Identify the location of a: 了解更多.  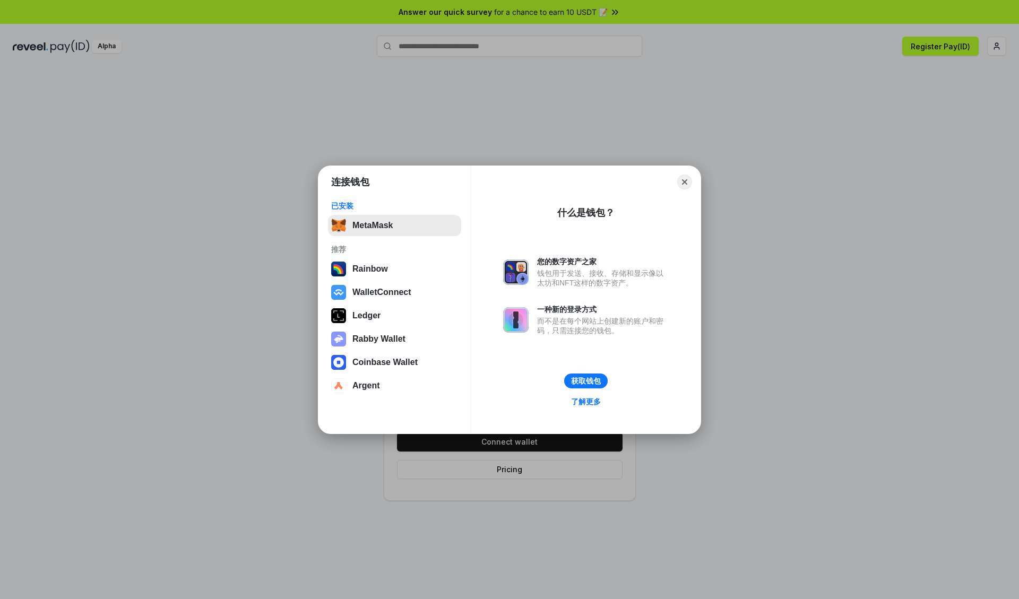
(586, 402).